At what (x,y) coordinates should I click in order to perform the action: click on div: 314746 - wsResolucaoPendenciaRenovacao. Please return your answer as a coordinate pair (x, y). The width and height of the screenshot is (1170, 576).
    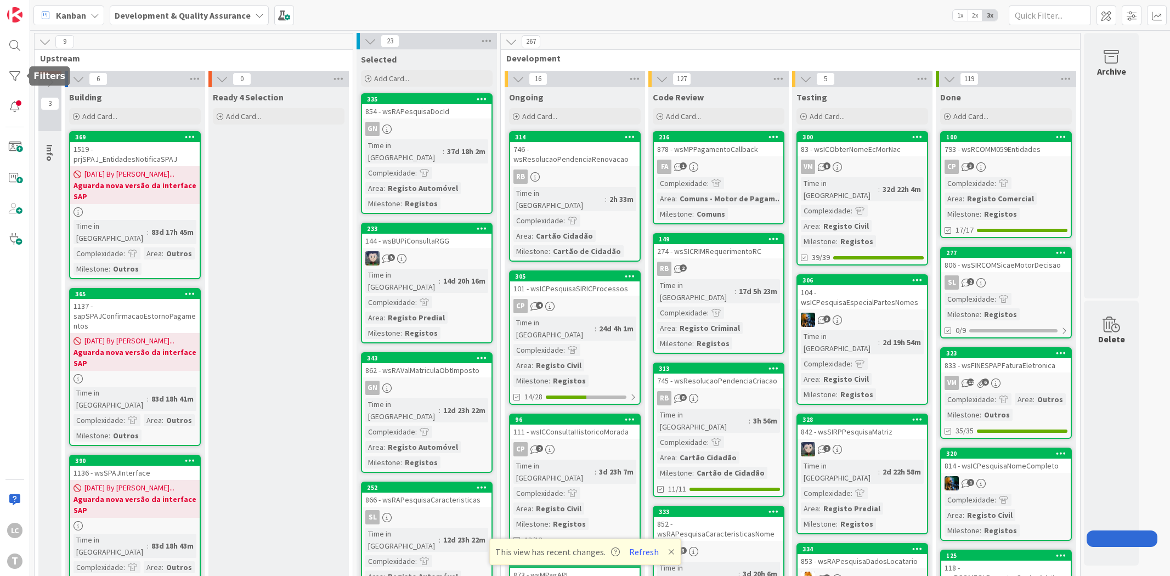
    Looking at the image, I should click on (575, 149).